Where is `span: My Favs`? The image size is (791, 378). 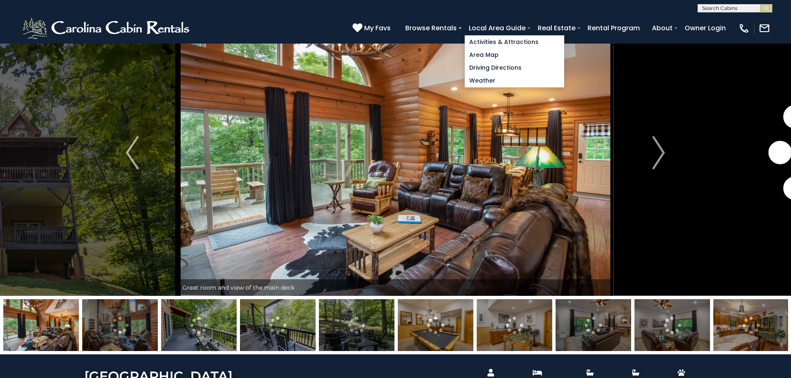
span: My Favs is located at coordinates (377, 28).